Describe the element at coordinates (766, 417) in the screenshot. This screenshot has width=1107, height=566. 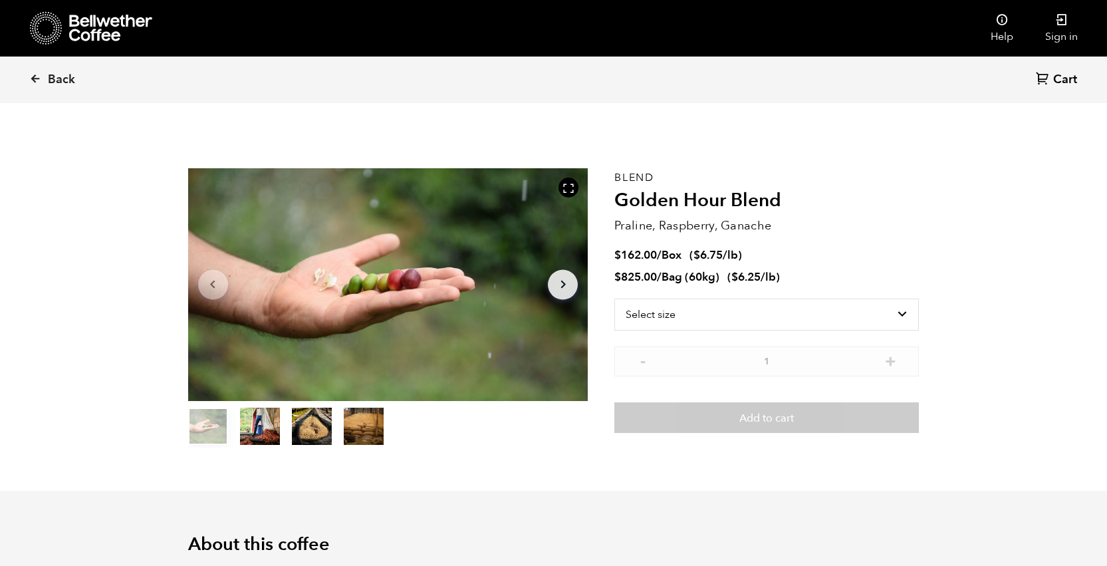
I see `button: Add to cart` at that location.